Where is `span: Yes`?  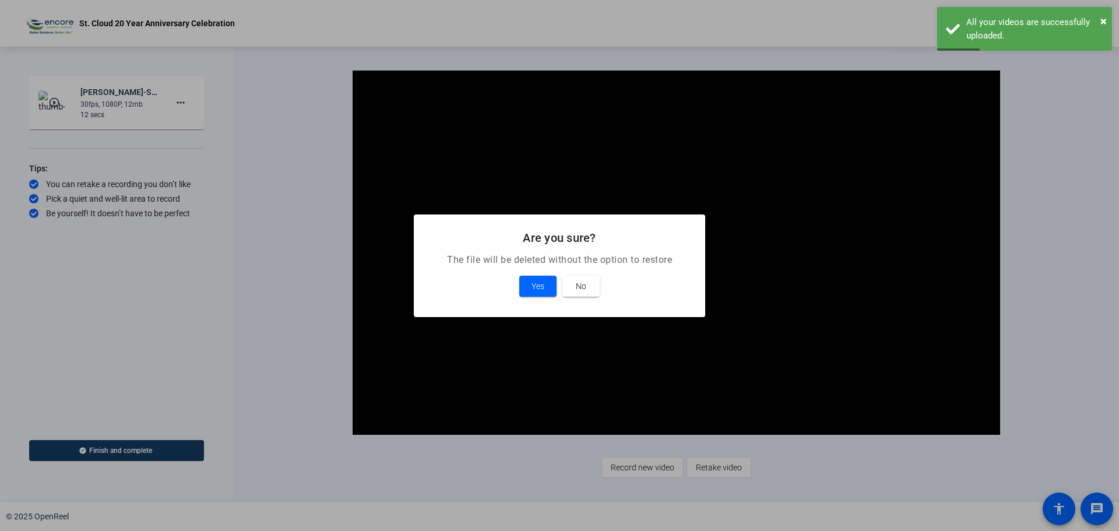 span: Yes is located at coordinates (538, 286).